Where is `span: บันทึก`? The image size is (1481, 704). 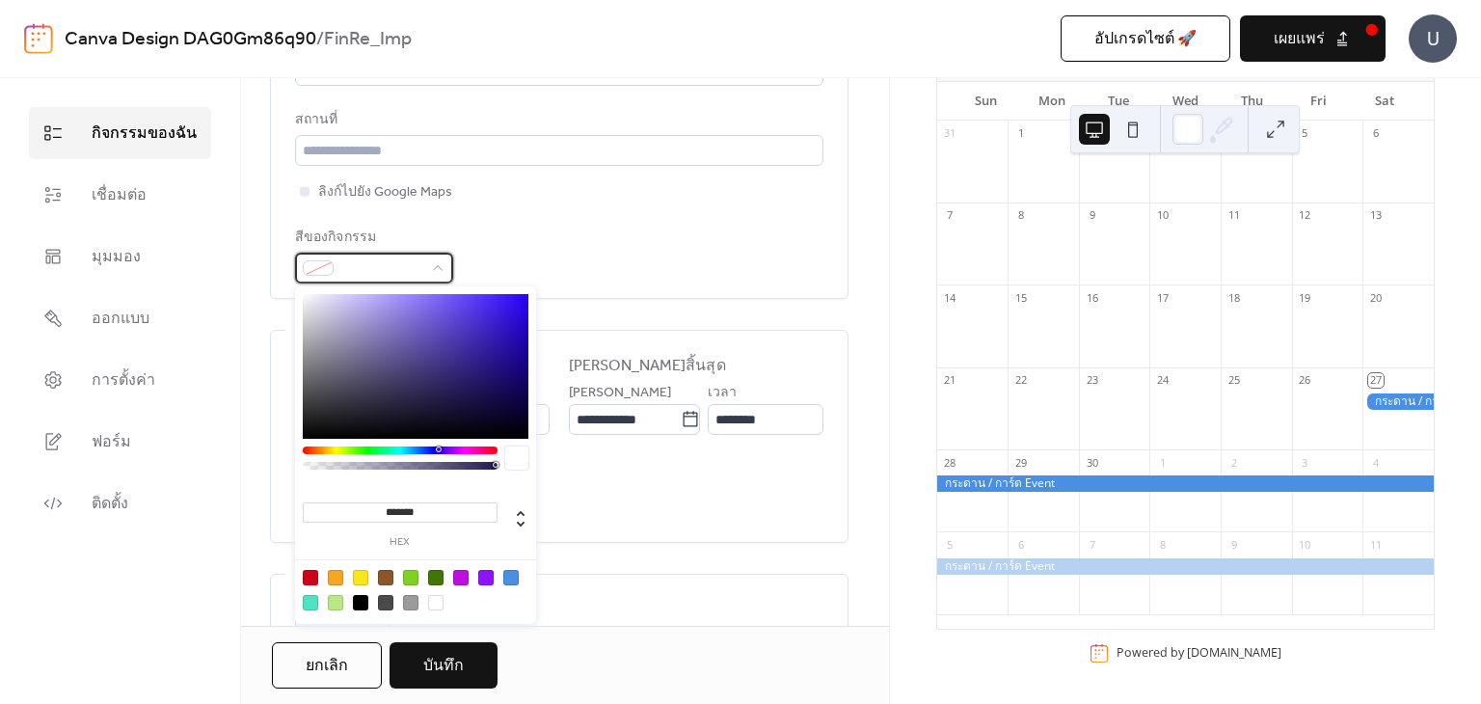
span: บันทึก is located at coordinates (444, 666).